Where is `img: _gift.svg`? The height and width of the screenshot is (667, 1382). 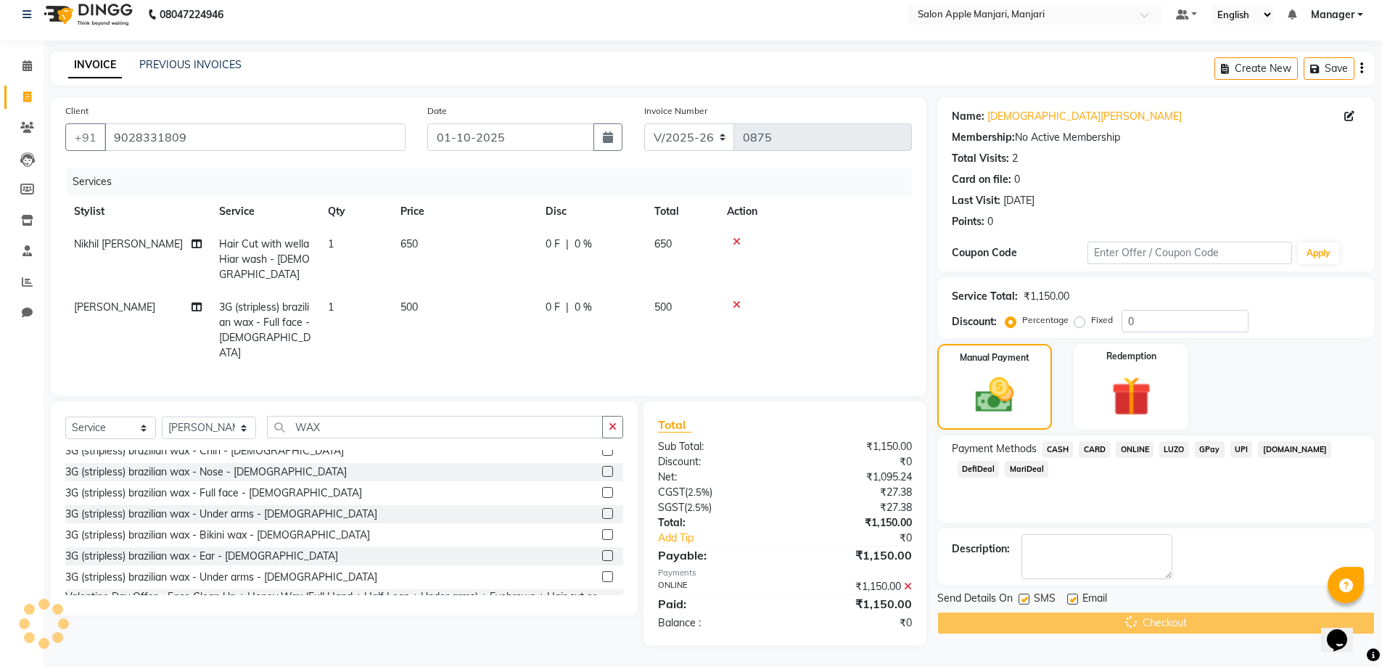
img: _gift.svg is located at coordinates (1131, 396).